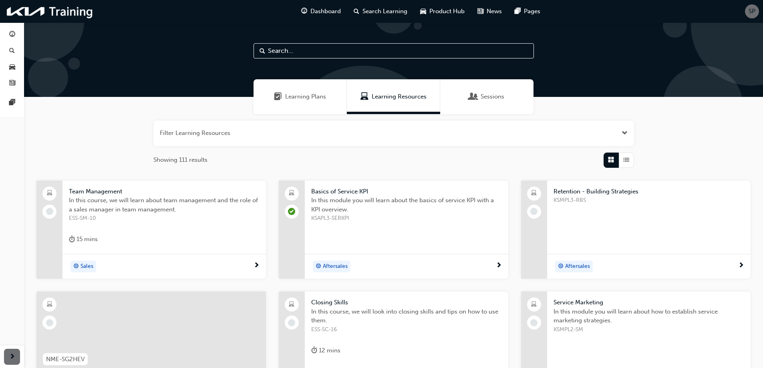 The width and height of the screenshot is (763, 368). Describe the element at coordinates (164, 218) in the screenshot. I see `span: ESS-SM-10` at that location.